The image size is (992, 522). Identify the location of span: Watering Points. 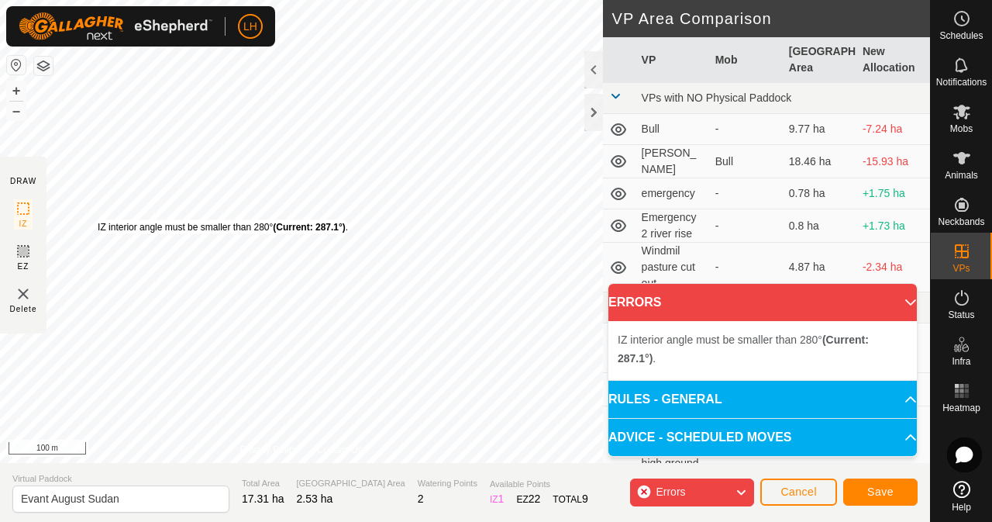
(447, 483).